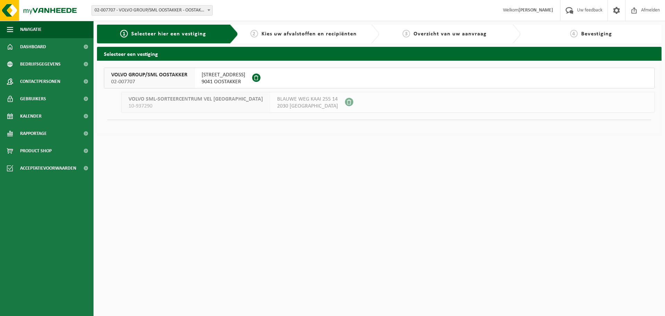  What do you see at coordinates (124, 34) in the screenshot?
I see `span: 1` at bounding box center [124, 34].